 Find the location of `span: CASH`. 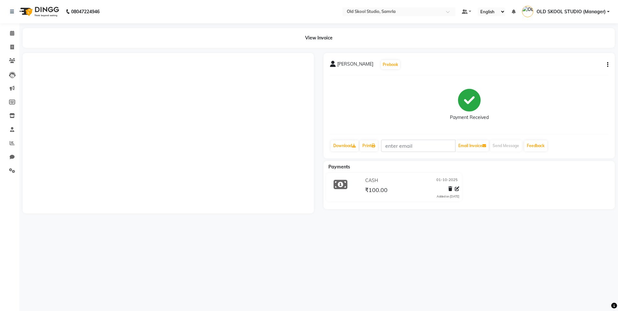

span: CASH is located at coordinates (372, 180).